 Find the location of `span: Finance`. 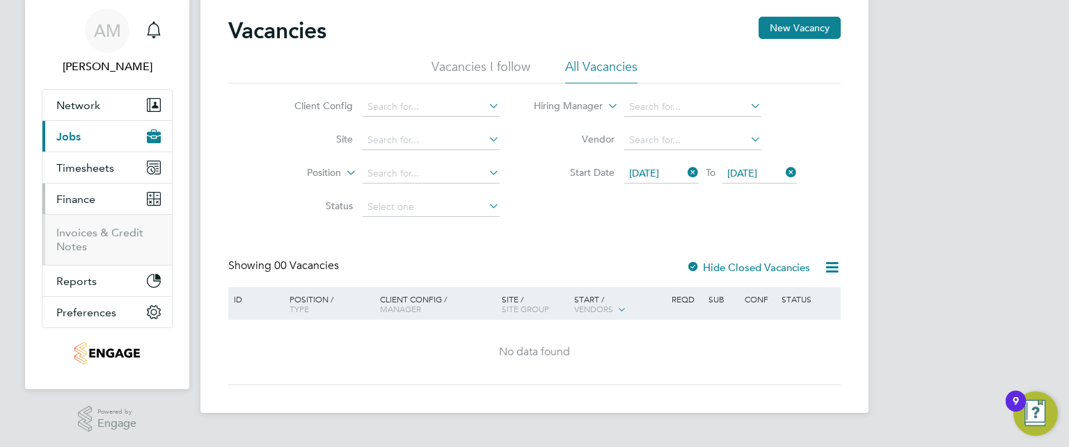

span: Finance is located at coordinates (76, 199).